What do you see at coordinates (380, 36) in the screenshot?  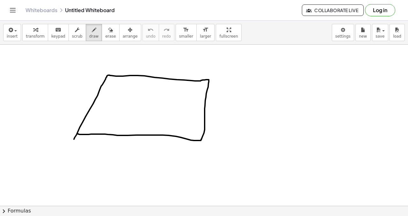 I see `span: save` at bounding box center [380, 36].